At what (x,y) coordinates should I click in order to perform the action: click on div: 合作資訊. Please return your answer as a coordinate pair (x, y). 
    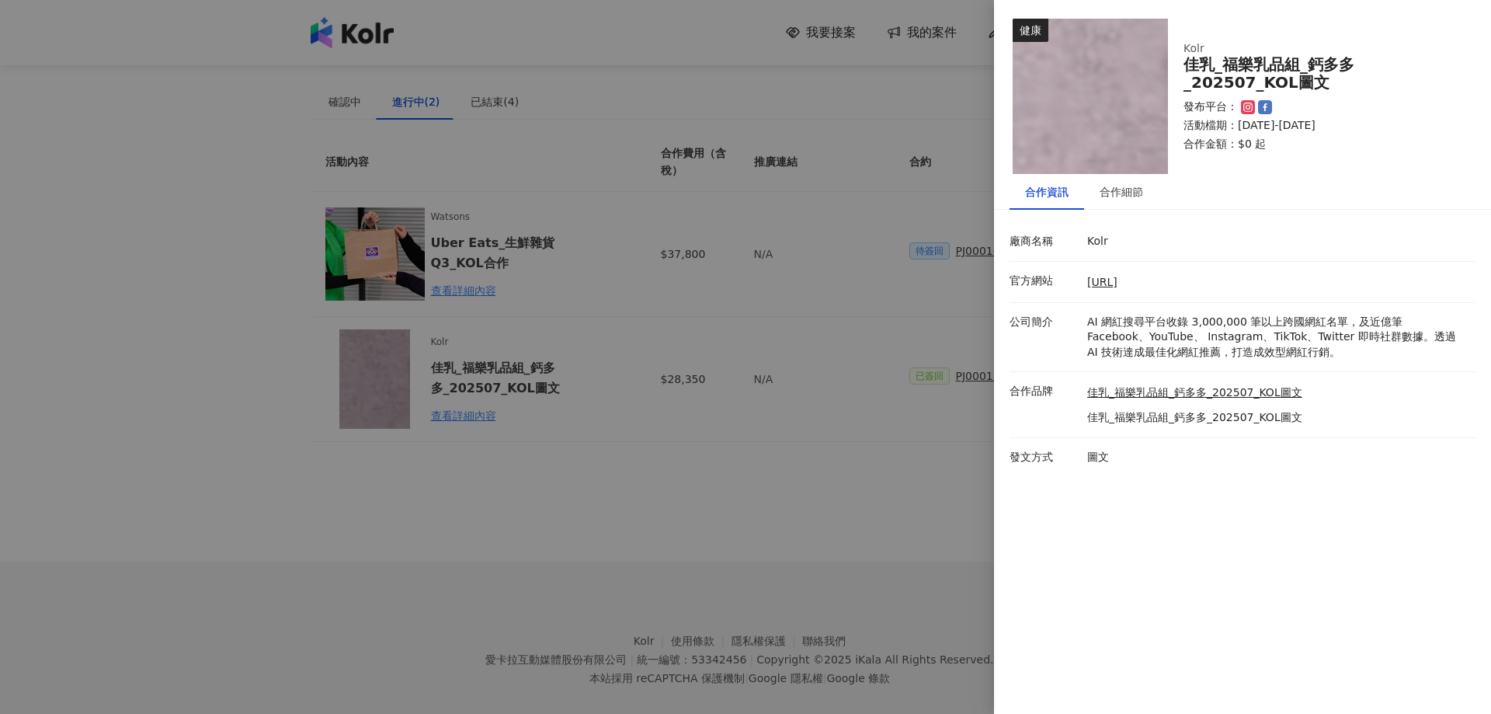
    Looking at the image, I should click on (1047, 192).